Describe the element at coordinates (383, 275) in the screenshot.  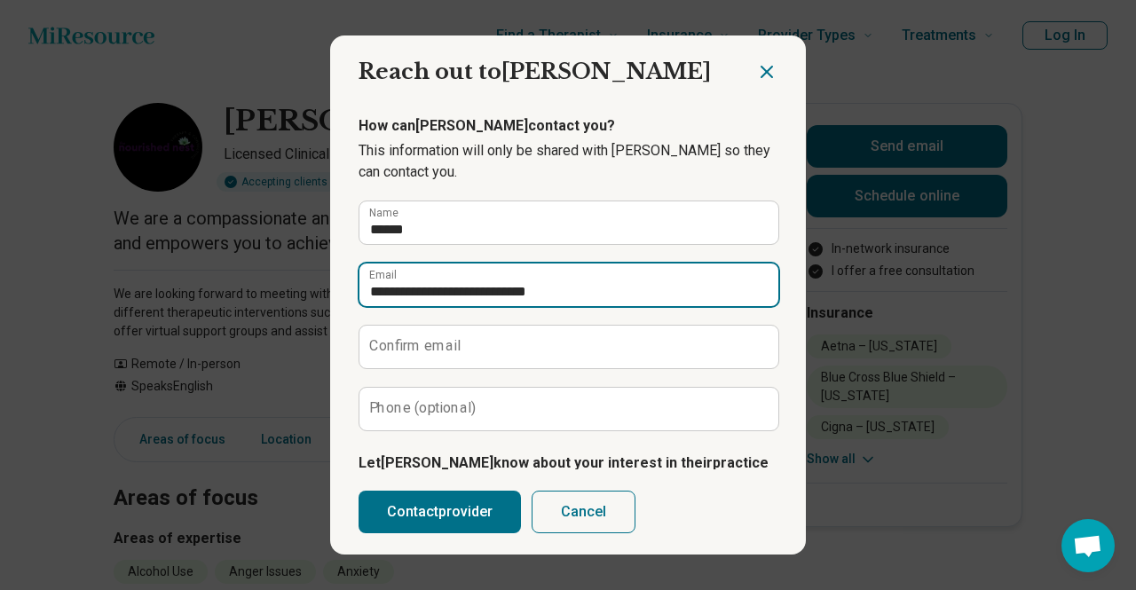
I see `label: Email` at that location.